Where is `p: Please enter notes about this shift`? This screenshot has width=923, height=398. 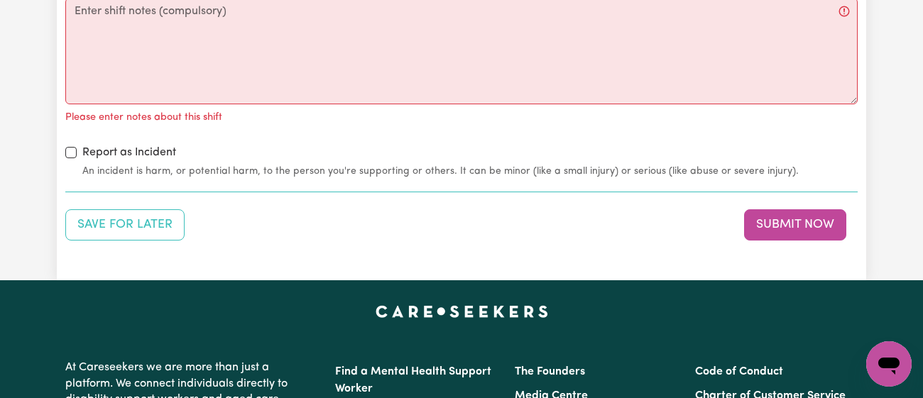 p: Please enter notes about this shift is located at coordinates (143, 118).